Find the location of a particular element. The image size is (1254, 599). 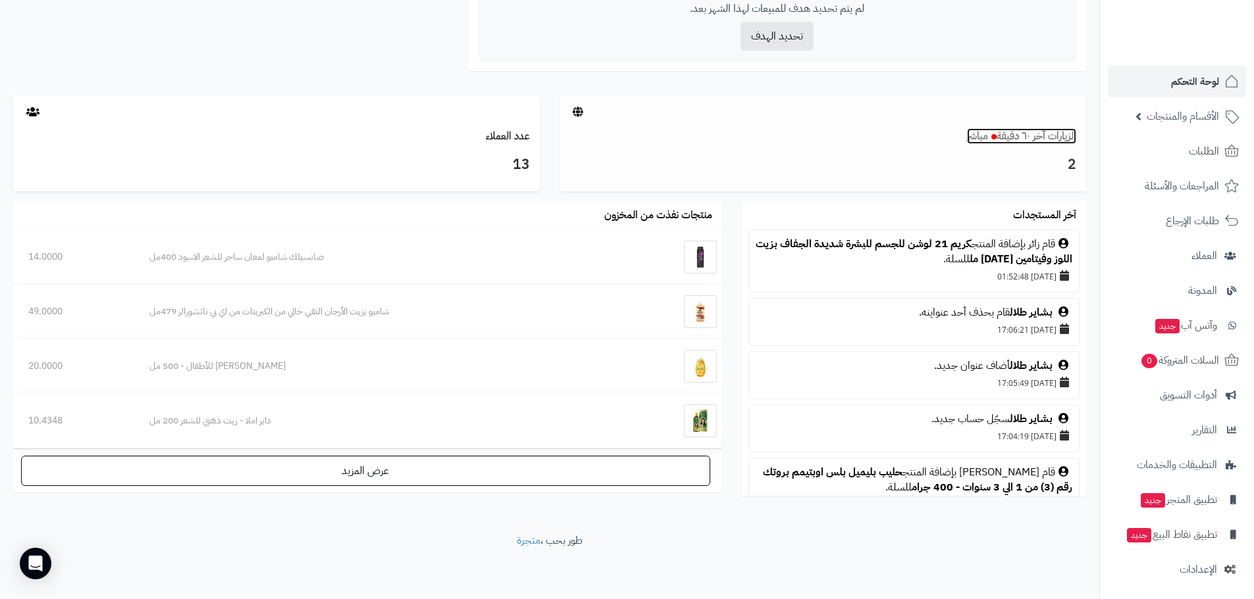

img: شامبو بزيت الأرجان النقي خالي من الكبريتات من اي بي ناتشورالز 479مل is located at coordinates (700, 312).